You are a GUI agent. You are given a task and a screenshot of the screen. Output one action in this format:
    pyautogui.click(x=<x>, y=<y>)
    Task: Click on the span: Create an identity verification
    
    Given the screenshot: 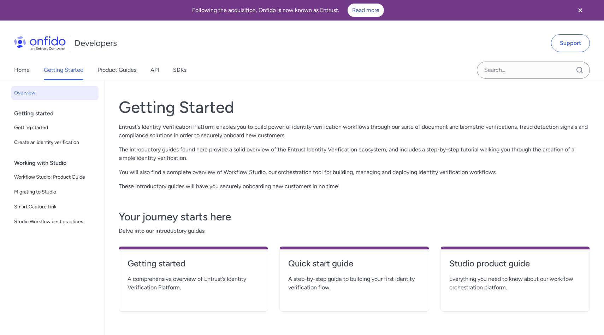 What is the action you would take?
    pyautogui.click(x=55, y=142)
    